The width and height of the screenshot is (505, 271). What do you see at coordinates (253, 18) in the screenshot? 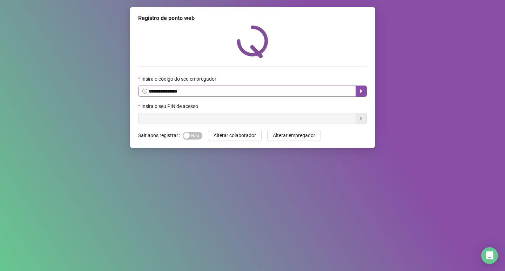
I see `div: Registro de ponto web` at bounding box center [253, 18].